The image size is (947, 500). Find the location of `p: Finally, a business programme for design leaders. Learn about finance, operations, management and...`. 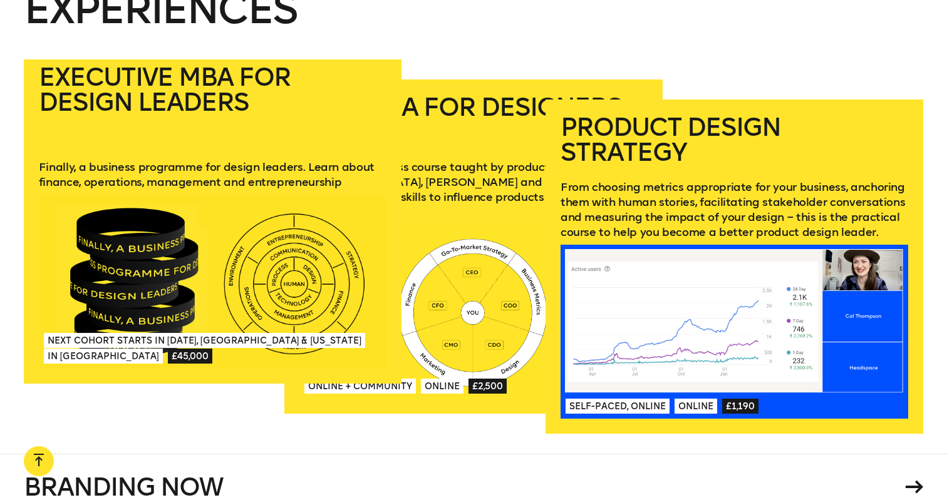

p: Finally, a business programme for design leaders. Learn about finance, operations, management and... is located at coordinates (212, 175).